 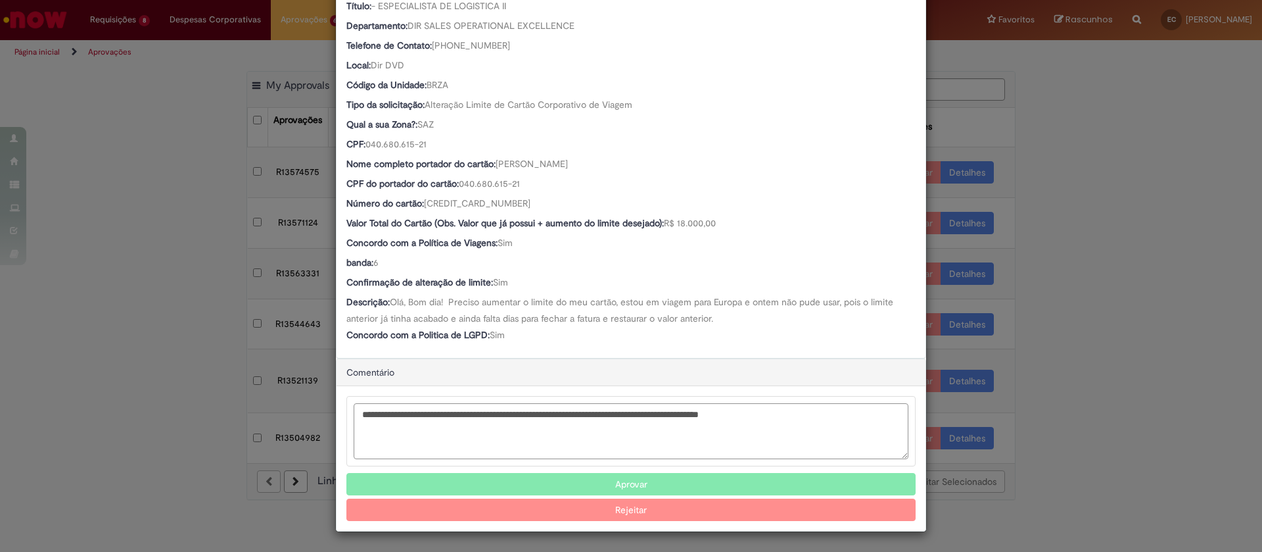 What do you see at coordinates (358, 65) in the screenshot?
I see `b: Local:` at bounding box center [358, 65].